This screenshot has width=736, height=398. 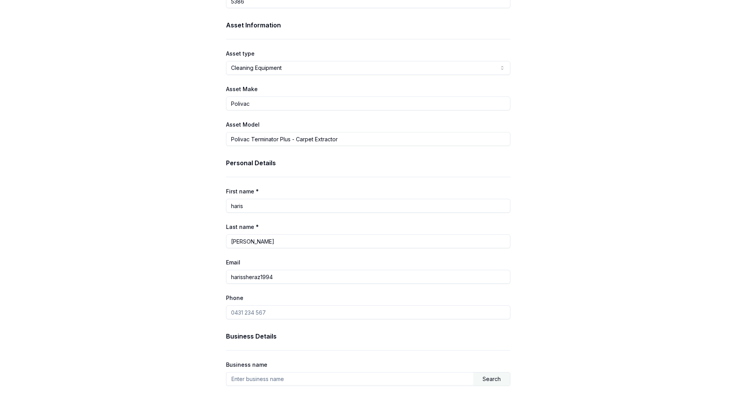 What do you see at coordinates (242, 227) in the screenshot?
I see `label: Last name *` at bounding box center [242, 227].